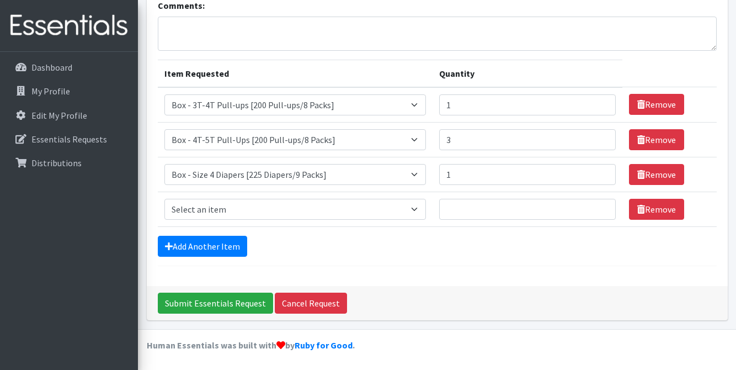  I want to click on p: Distributions, so click(56, 163).